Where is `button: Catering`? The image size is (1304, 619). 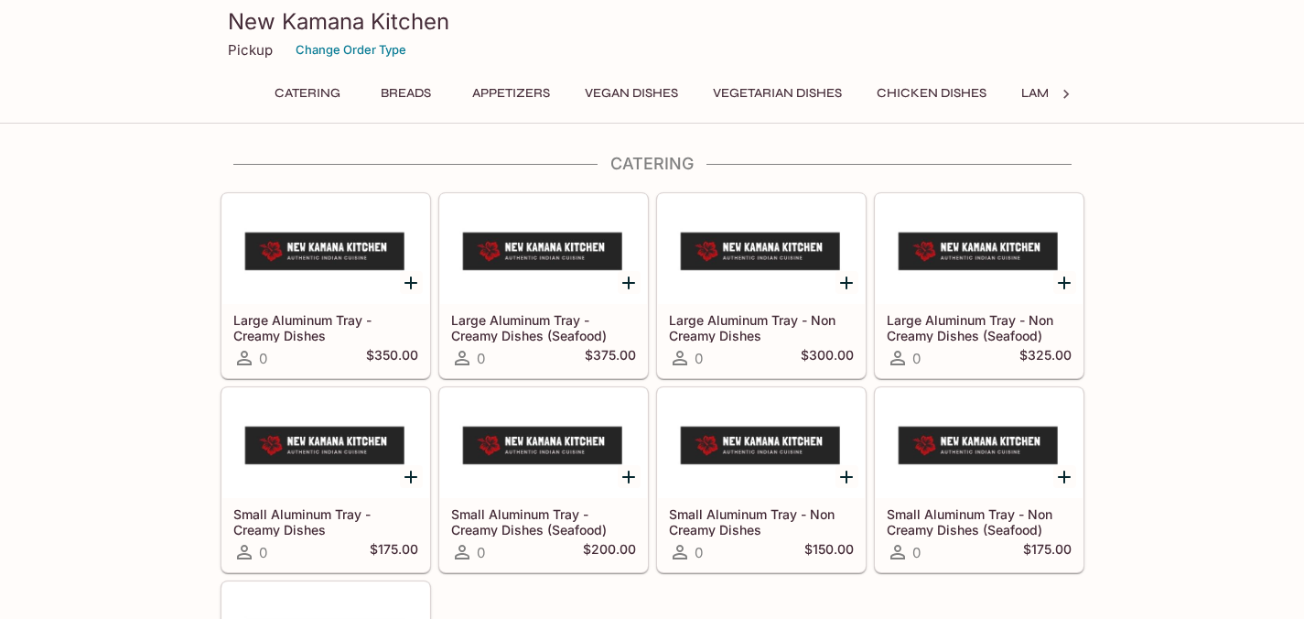
button: Catering is located at coordinates (308, 93).